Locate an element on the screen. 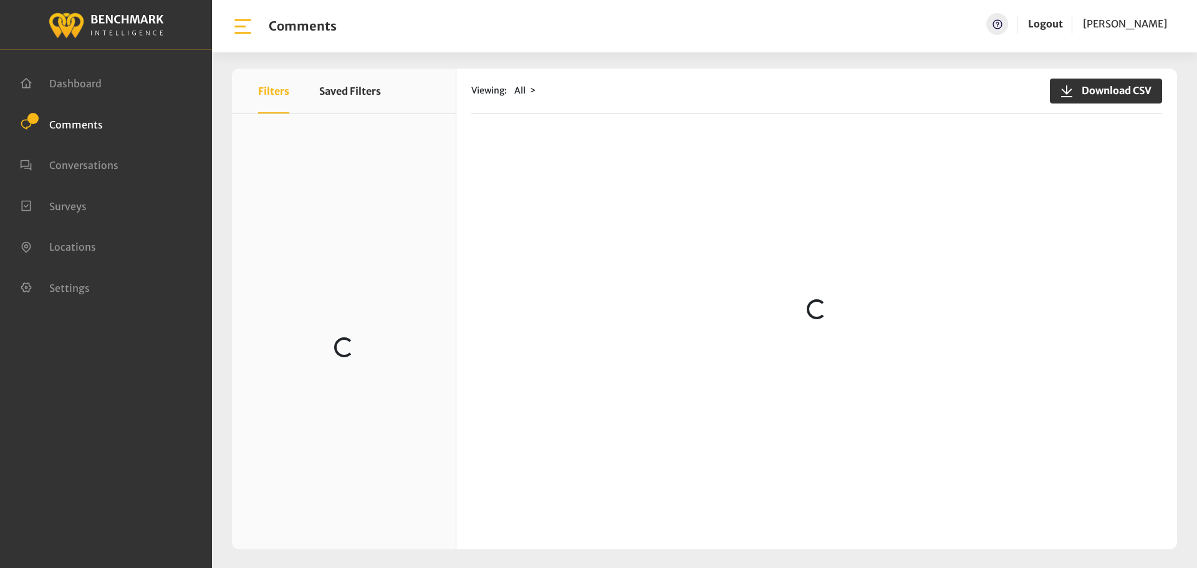 The width and height of the screenshot is (1197, 568). a: Conversations is located at coordinates (69, 164).